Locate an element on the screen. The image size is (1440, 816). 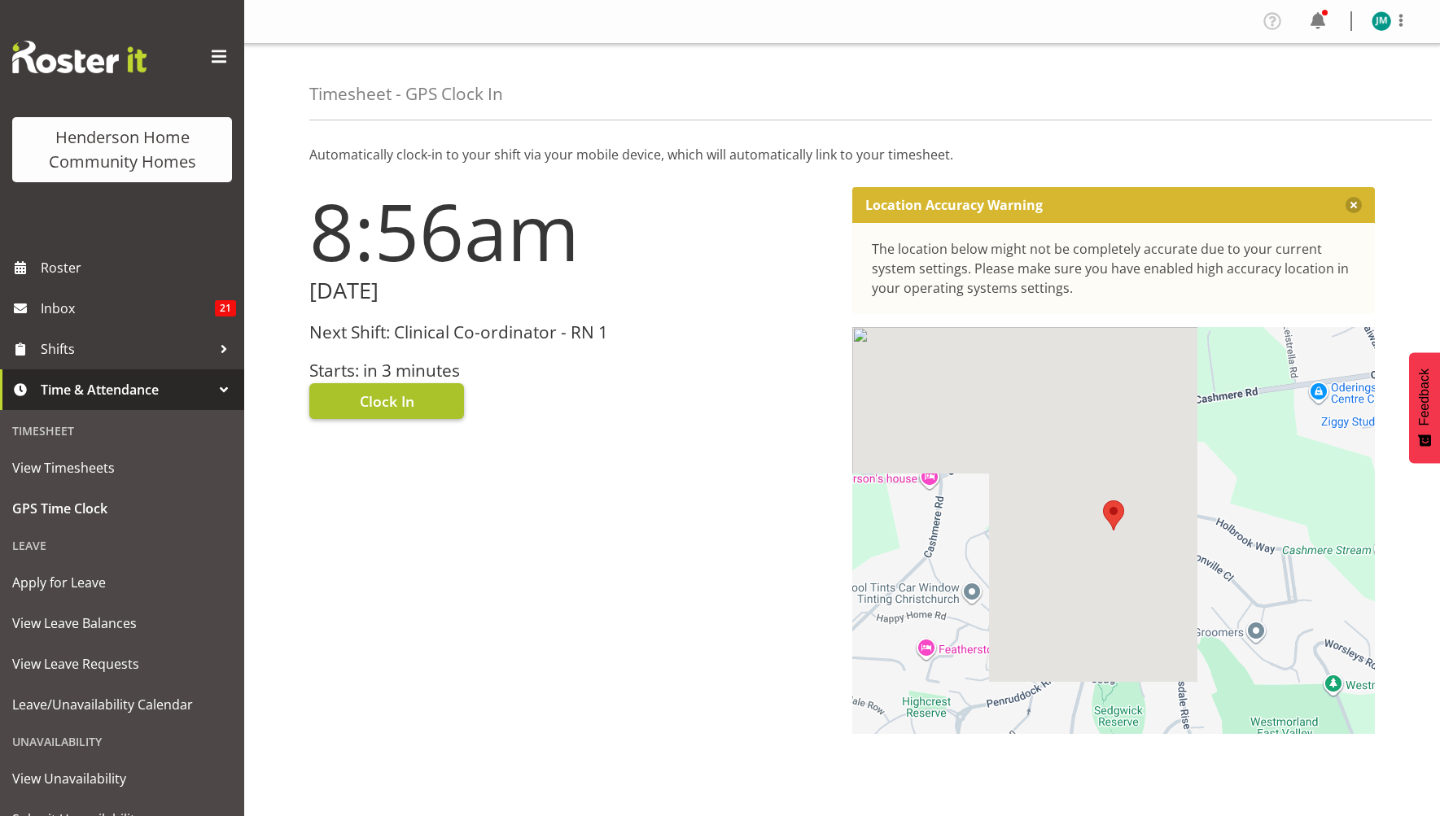
button: Close message is located at coordinates (1354, 205).